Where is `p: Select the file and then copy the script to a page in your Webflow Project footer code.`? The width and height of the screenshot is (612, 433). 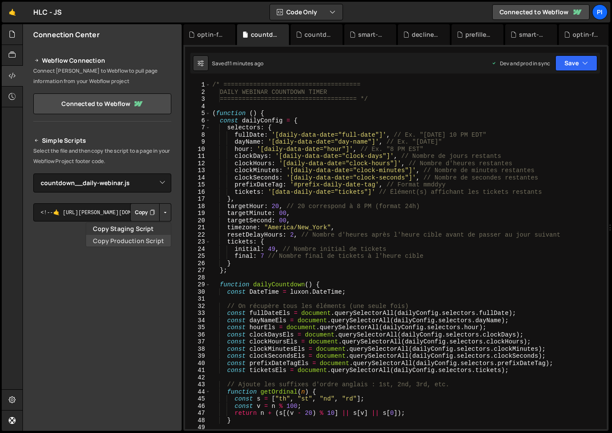
p: Select the file and then copy the script to a page in your Webflow Project footer code. is located at coordinates (102, 156).